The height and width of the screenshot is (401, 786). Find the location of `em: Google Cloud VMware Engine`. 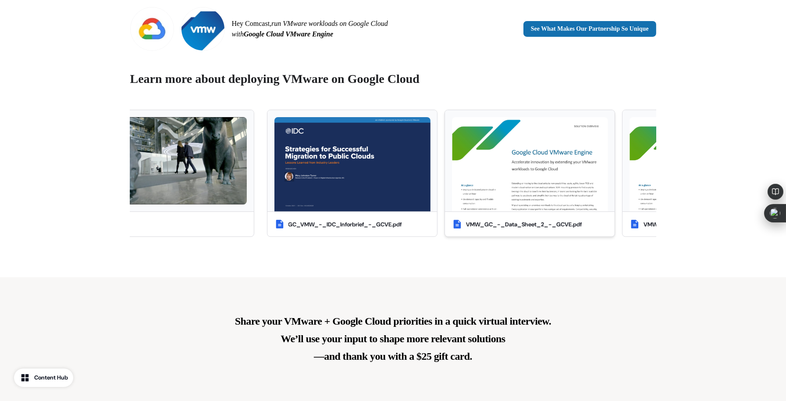

em: Google Cloud VMware Engine is located at coordinates (289, 34).